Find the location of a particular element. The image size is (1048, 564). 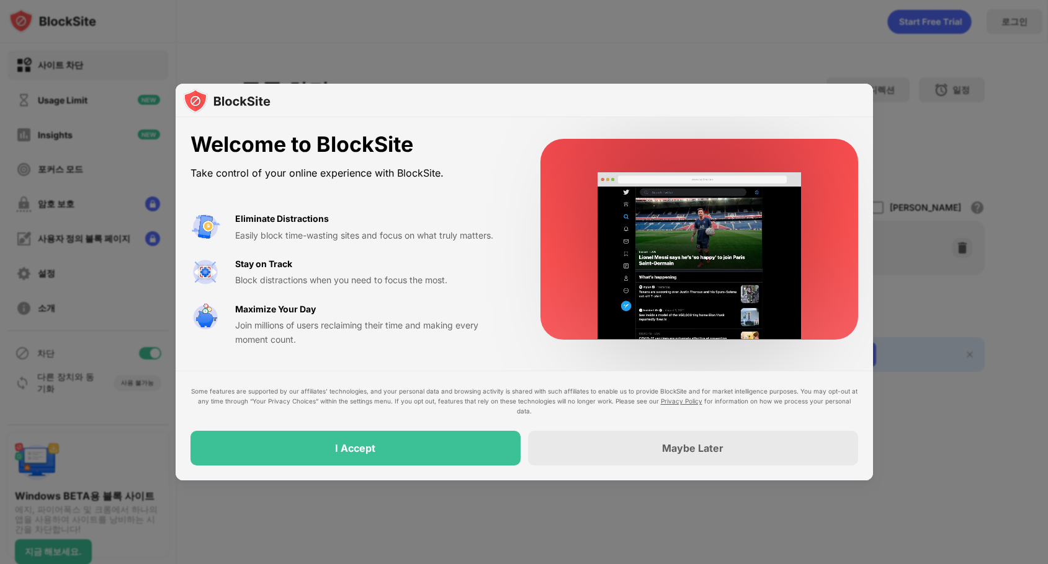

img: value-focus.svg is located at coordinates (205, 272).